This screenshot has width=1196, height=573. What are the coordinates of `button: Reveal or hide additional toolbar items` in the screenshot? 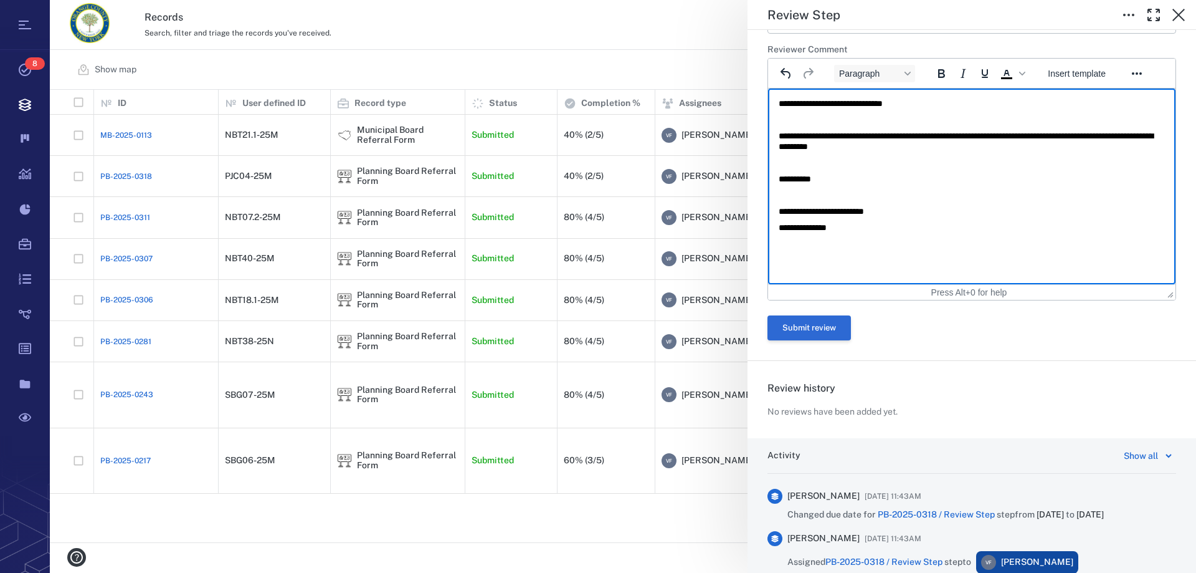 It's located at (1137, 74).